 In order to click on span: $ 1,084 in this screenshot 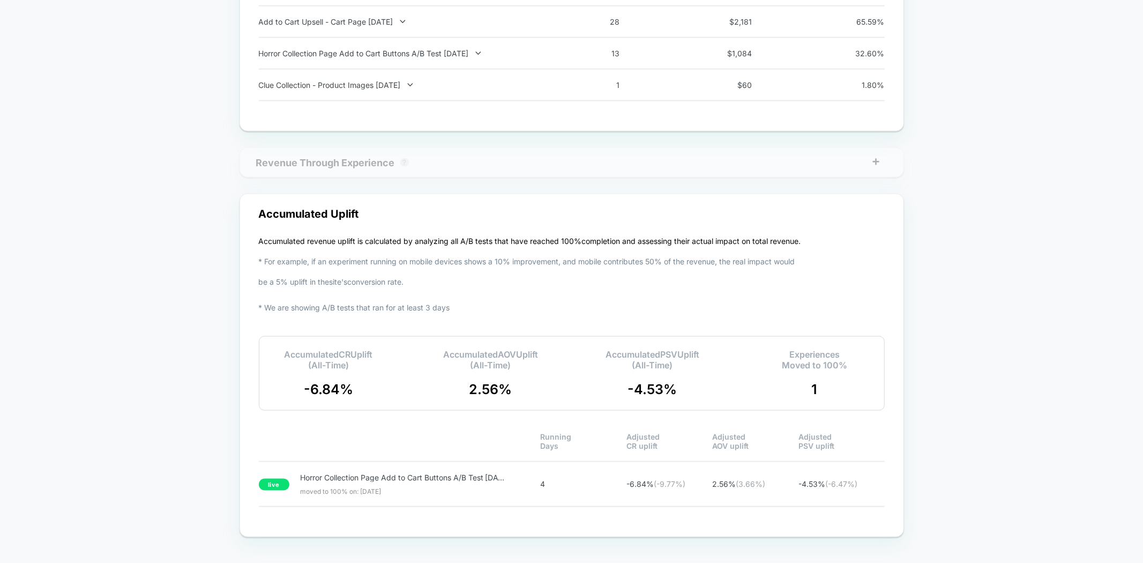, I will do `click(728, 53)`.